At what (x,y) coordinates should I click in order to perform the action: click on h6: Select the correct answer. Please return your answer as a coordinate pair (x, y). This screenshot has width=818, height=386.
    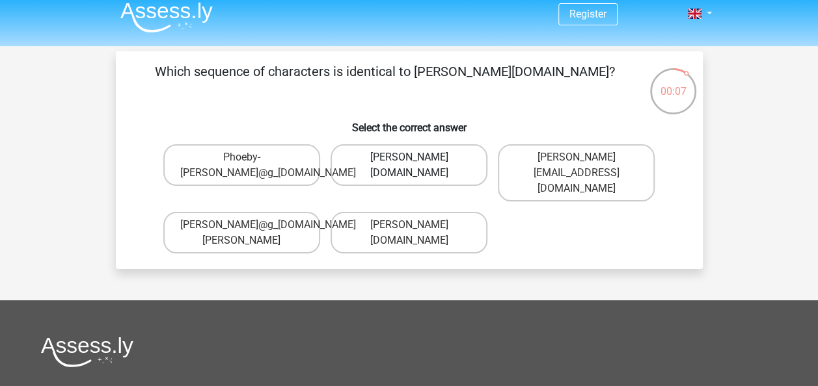
    Looking at the image, I should click on (409, 122).